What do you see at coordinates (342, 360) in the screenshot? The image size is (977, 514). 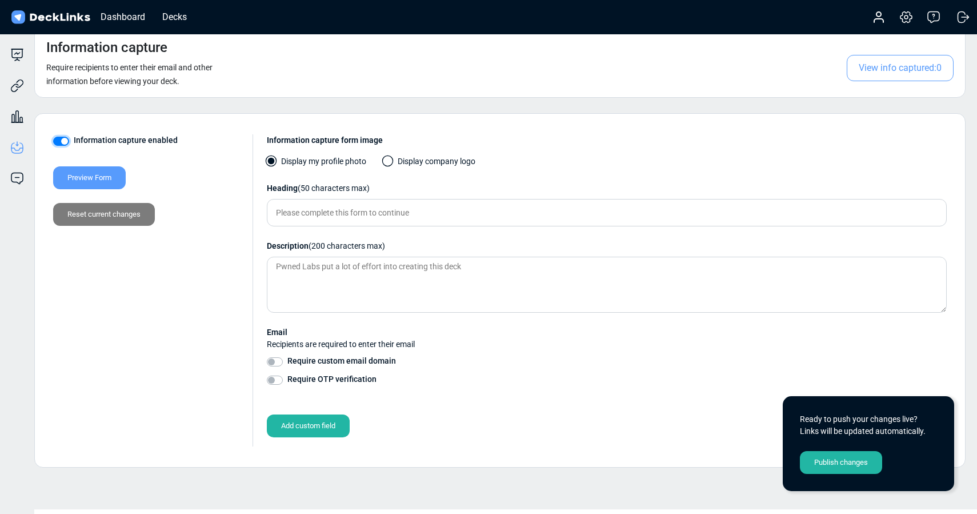 I see `label: Require custom email domain` at bounding box center [342, 360].